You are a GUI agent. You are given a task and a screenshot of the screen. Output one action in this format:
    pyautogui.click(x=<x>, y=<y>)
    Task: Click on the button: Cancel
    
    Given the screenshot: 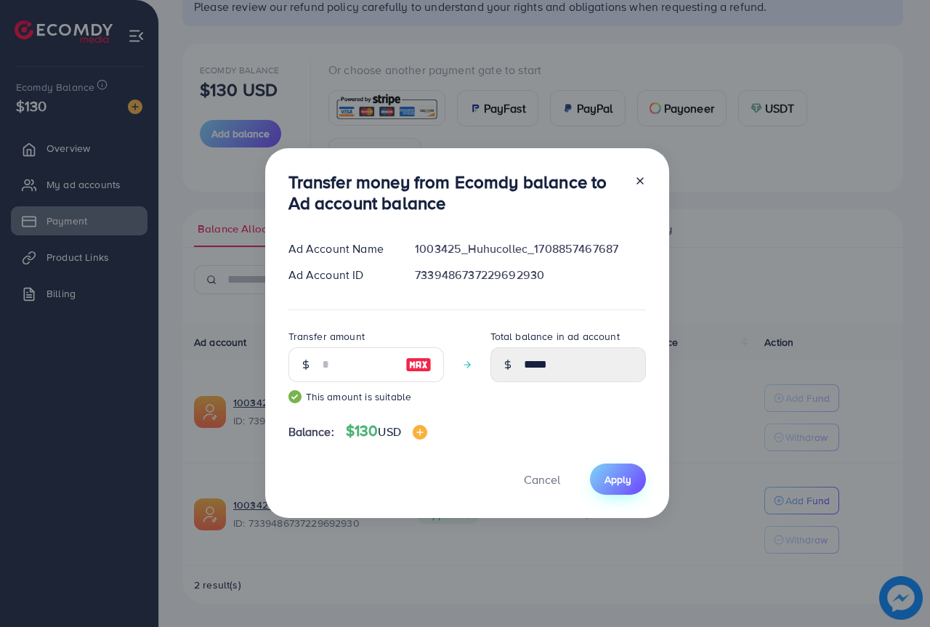 What is the action you would take?
    pyautogui.click(x=542, y=479)
    